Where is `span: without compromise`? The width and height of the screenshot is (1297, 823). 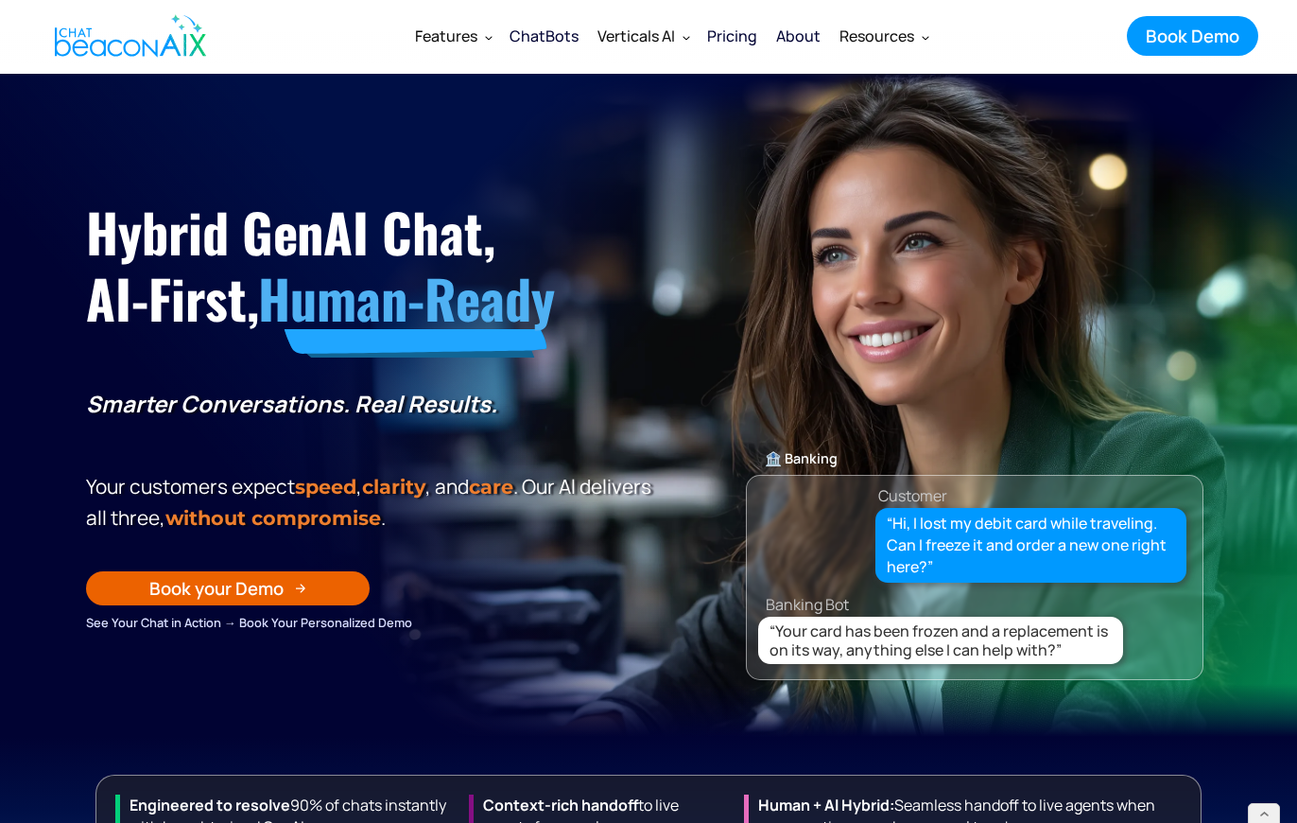
span: without compromise is located at coordinates (273, 517).